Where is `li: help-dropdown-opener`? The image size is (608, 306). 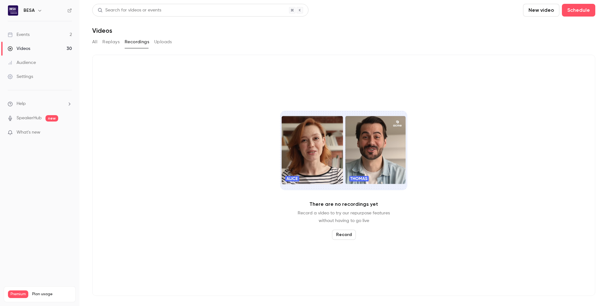
li: help-dropdown-opener is located at coordinates (40, 104).